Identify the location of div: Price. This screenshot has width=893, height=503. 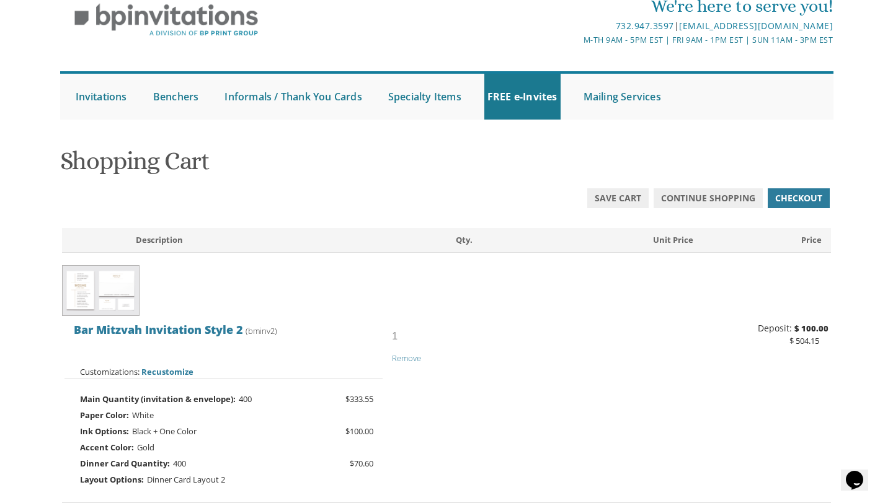
(766, 240).